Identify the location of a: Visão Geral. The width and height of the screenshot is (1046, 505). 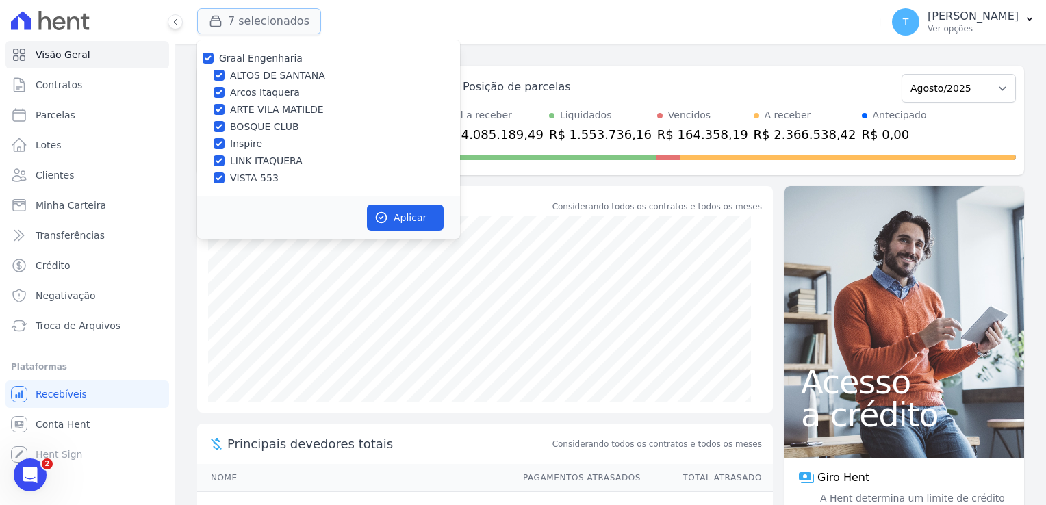
(87, 55).